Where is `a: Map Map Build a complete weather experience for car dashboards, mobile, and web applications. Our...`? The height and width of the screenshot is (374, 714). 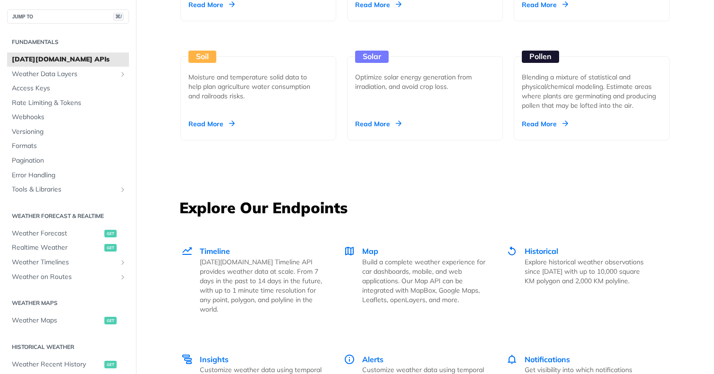 a: Map Map Build a complete weather experience for car dashboards, mobile, and web applications. Our... is located at coordinates (415, 279).